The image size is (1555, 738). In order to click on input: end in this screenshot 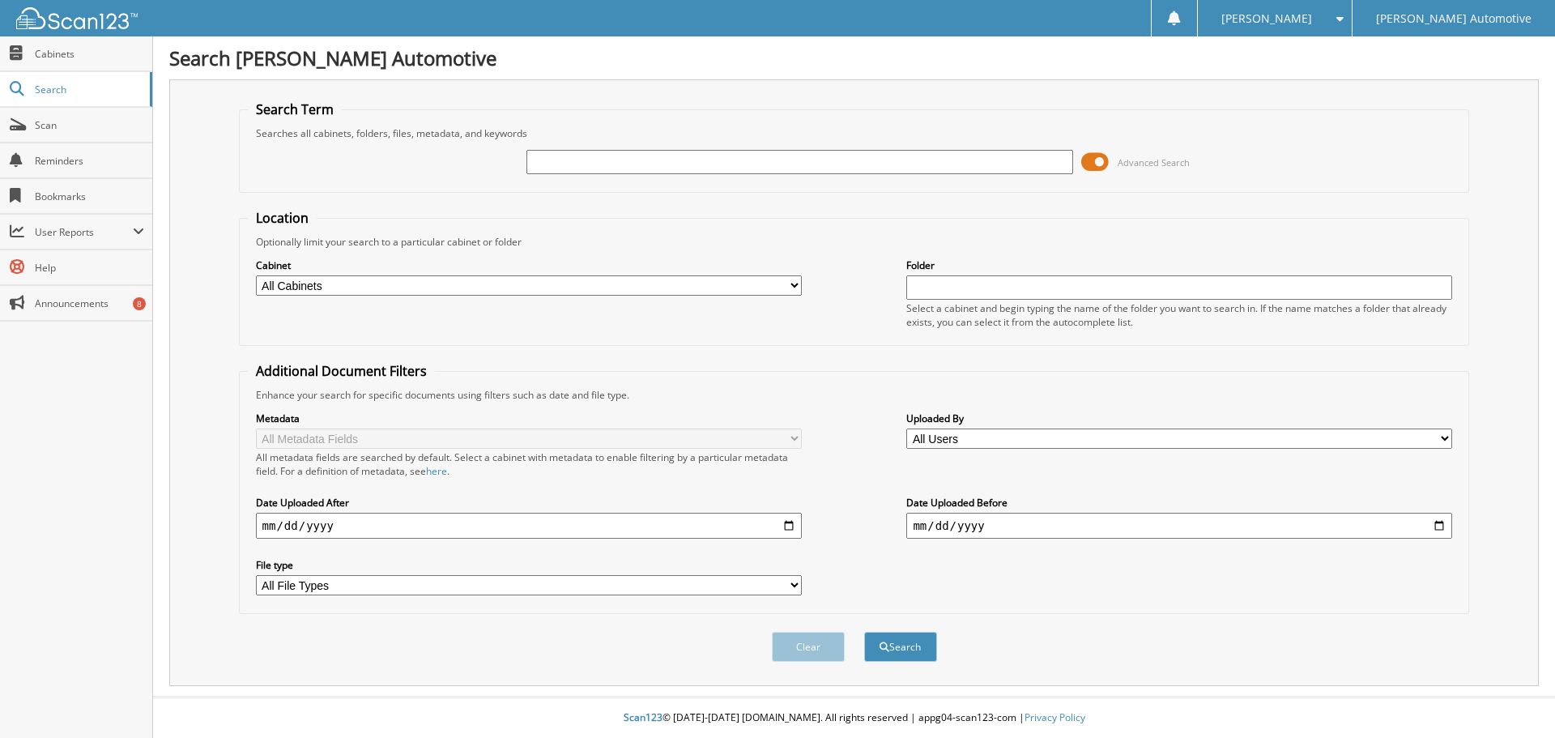, I will do `click(1179, 526)`.